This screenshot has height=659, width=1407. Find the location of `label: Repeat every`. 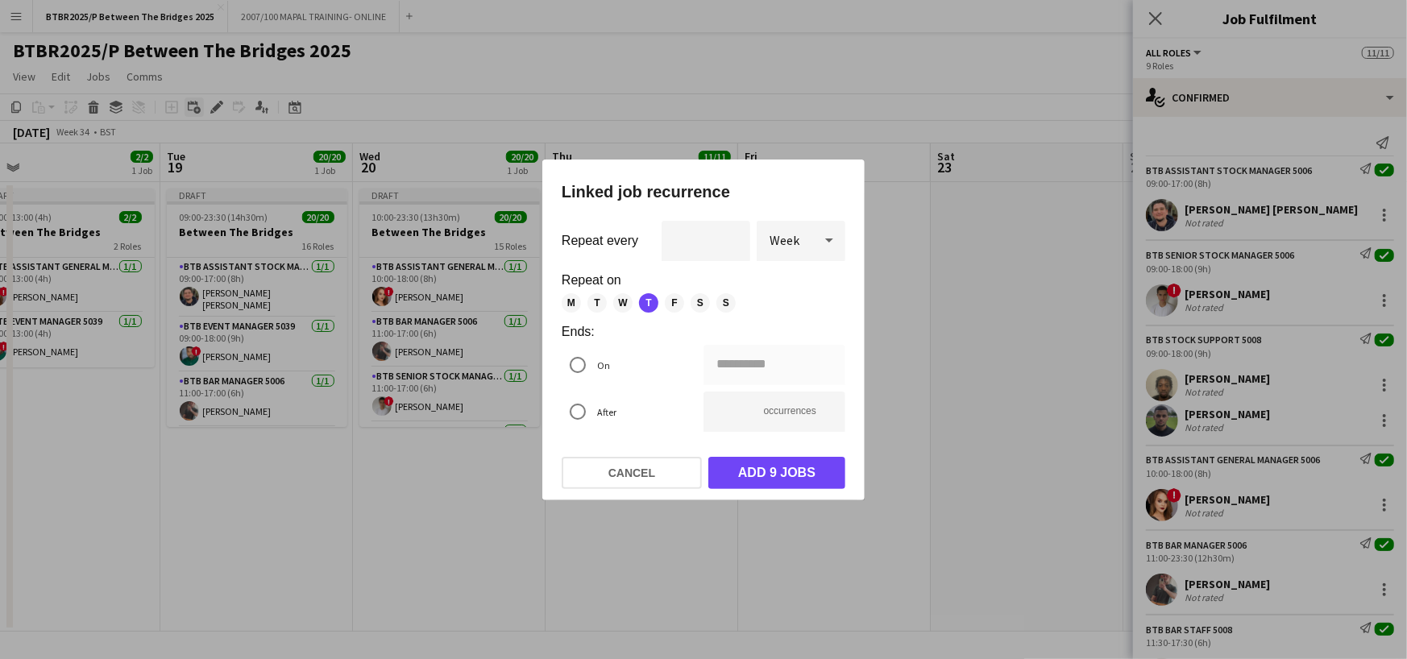

label: Repeat every is located at coordinates (599, 241).